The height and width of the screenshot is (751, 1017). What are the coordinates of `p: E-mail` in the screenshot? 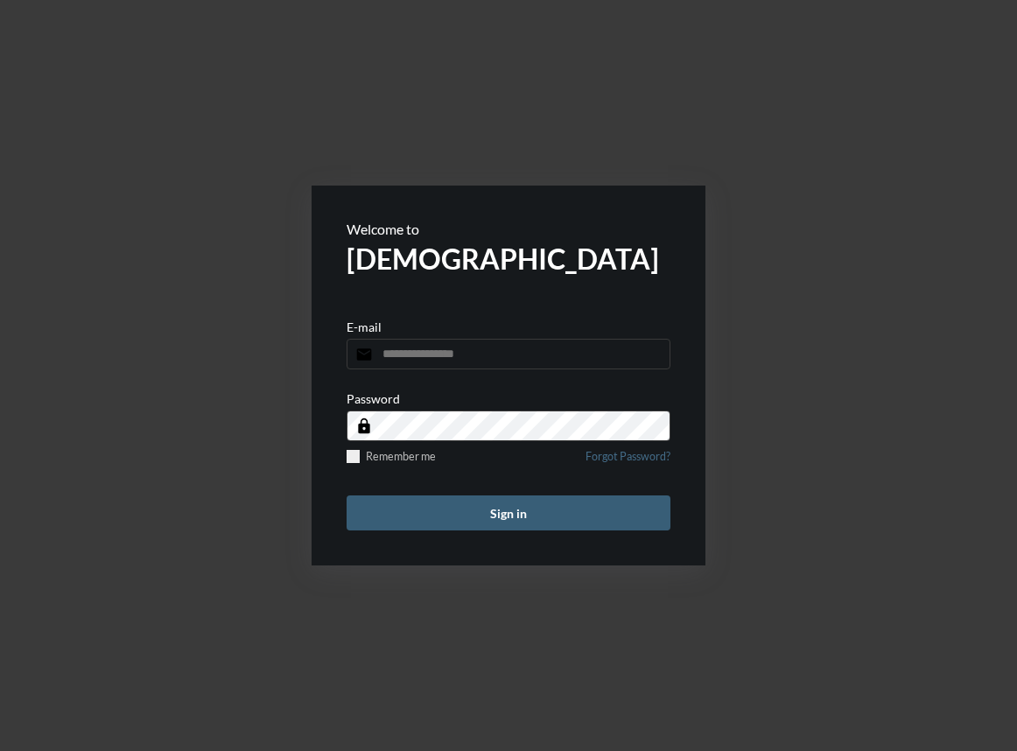 It's located at (364, 326).